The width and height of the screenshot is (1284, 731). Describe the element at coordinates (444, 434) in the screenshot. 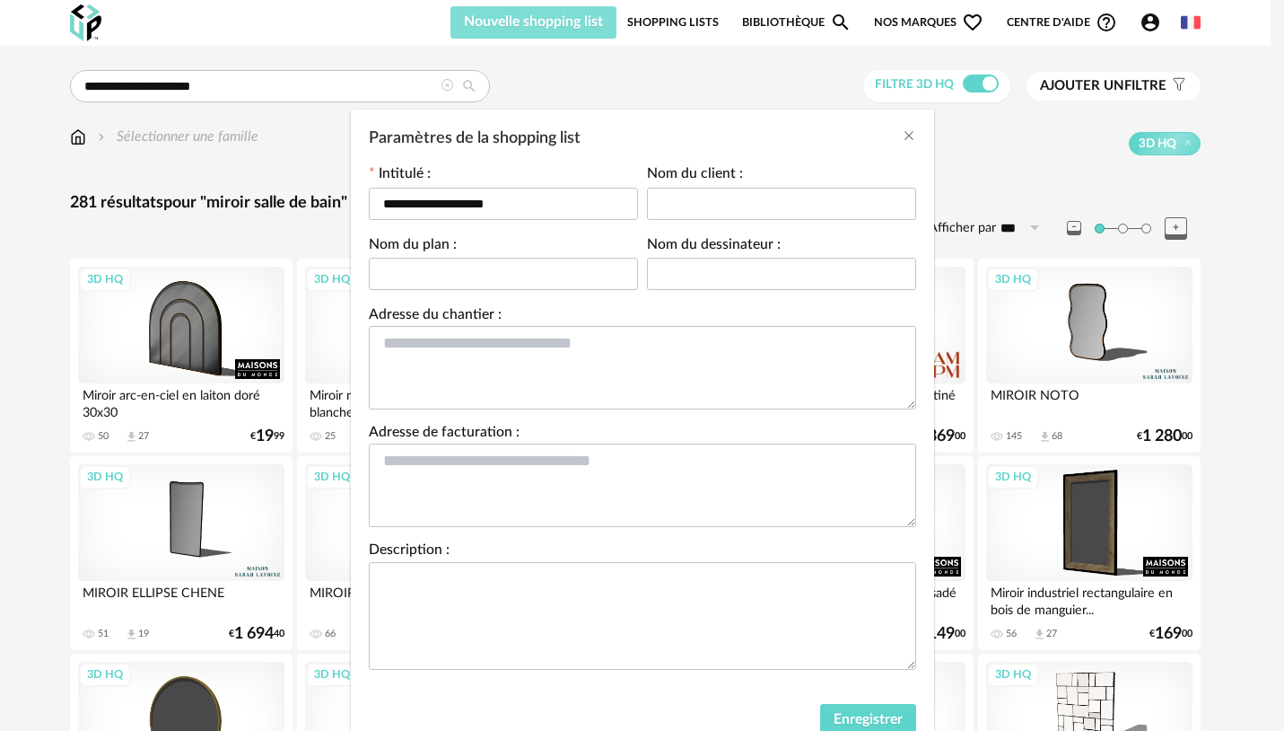

I see `label: Adresse de facturation :` at that location.